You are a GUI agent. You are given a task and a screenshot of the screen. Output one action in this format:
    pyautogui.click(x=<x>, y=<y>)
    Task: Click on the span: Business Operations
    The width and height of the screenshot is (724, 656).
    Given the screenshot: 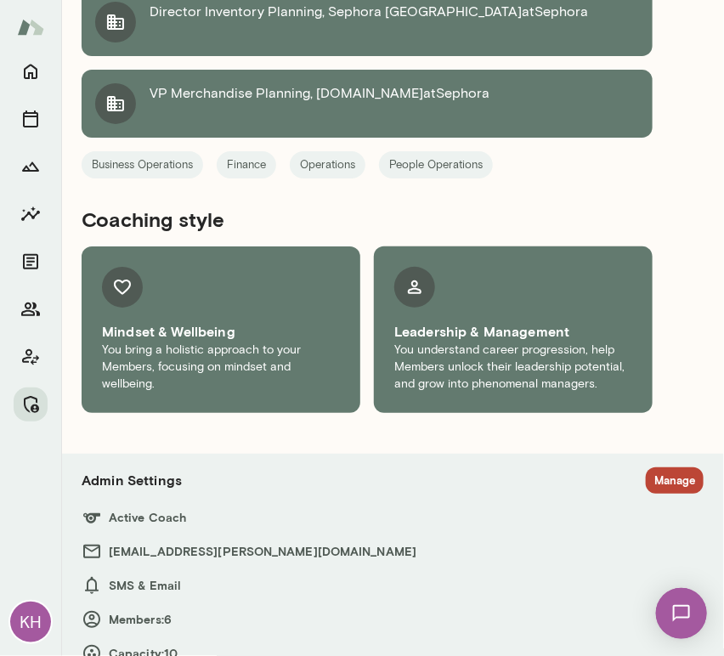 What is the action you would take?
    pyautogui.click(x=142, y=165)
    